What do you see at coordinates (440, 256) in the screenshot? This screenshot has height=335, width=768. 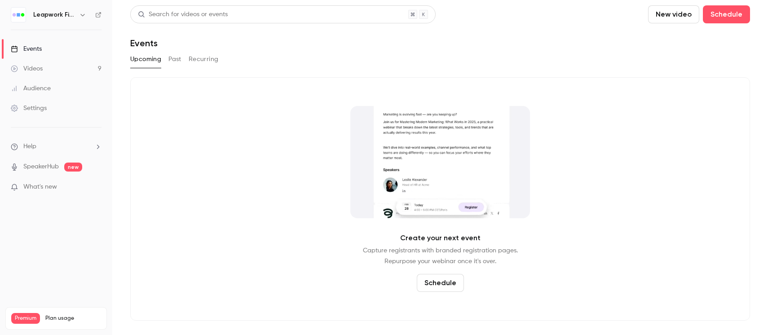 I see `p: Capture registrants with branded registration pages. Repurpose your webinar once it's over.` at bounding box center [440, 256].